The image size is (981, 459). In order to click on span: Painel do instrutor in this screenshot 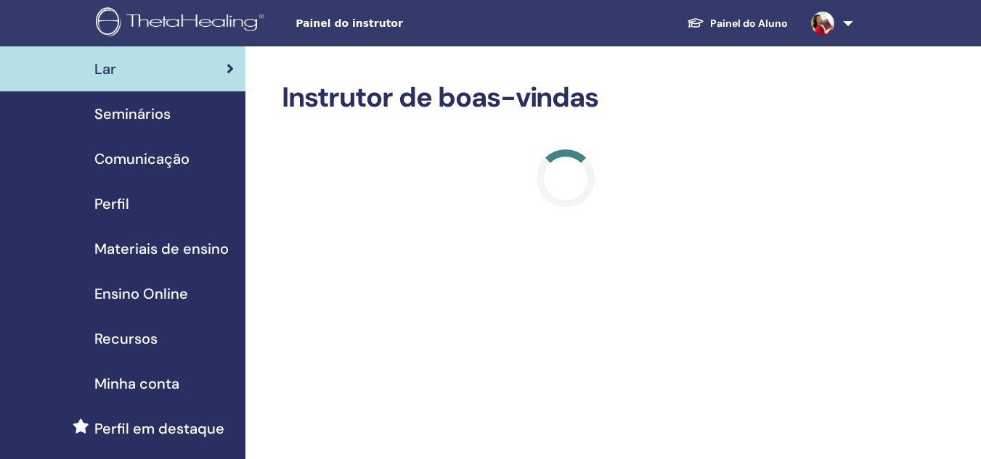, I will do `click(404, 23)`.